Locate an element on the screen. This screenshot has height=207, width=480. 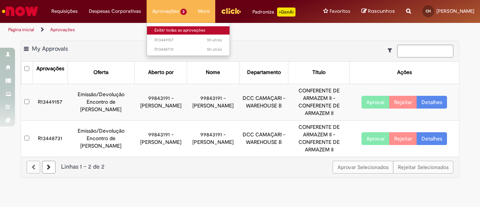
span: Rascunhos is located at coordinates (382, 11).